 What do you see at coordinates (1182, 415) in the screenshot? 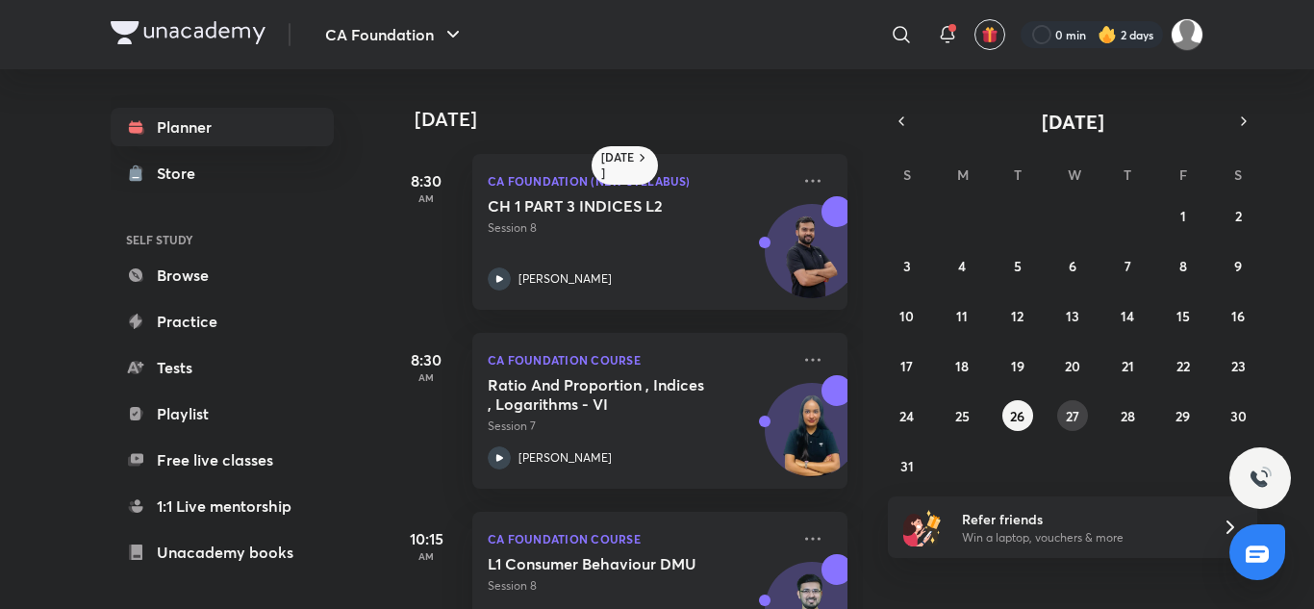
I see `abbr: August 29, 2025` at bounding box center [1182, 415].